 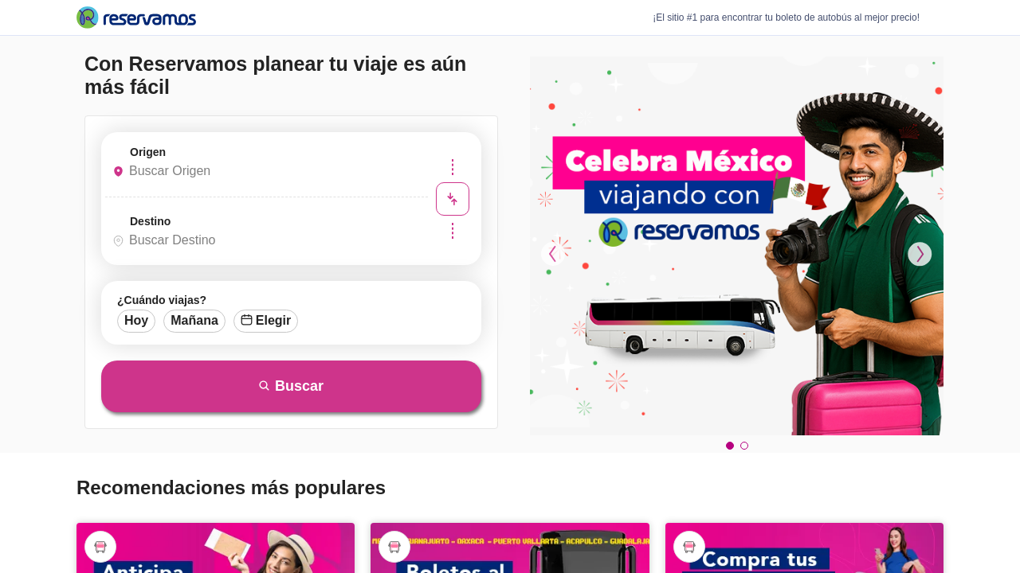 I want to click on button: Mañana, so click(x=194, y=321).